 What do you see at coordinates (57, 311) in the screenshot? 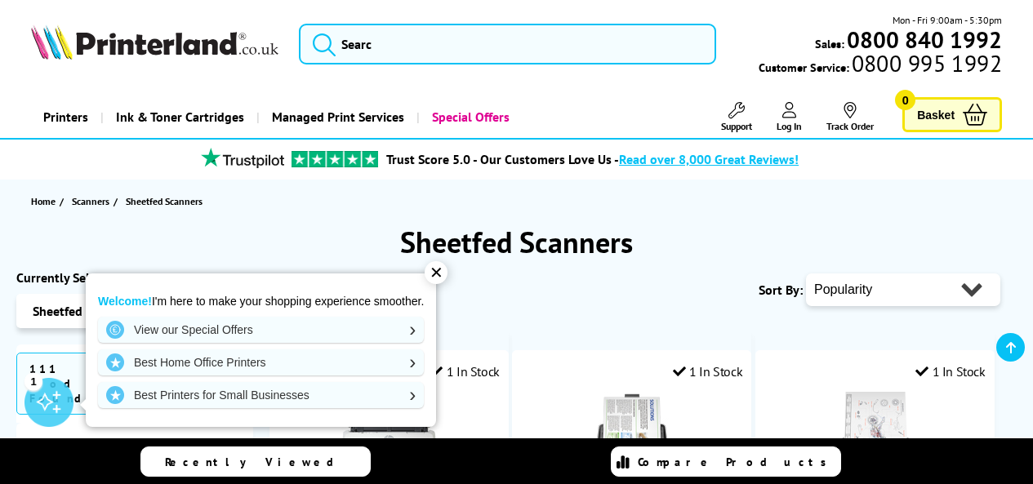
I see `span: Sheetfed` at bounding box center [57, 311].